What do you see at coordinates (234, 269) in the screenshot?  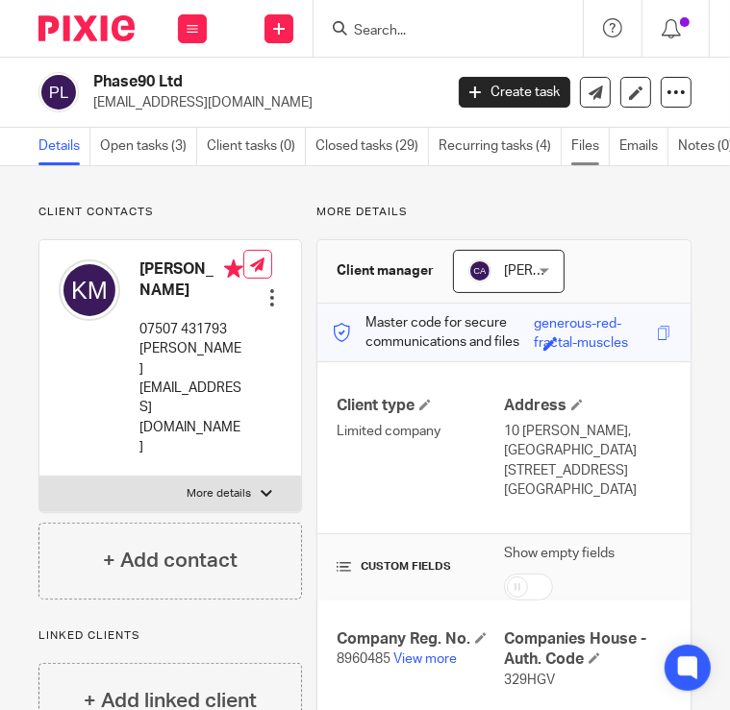 I see `i: Primary` at bounding box center [234, 269].